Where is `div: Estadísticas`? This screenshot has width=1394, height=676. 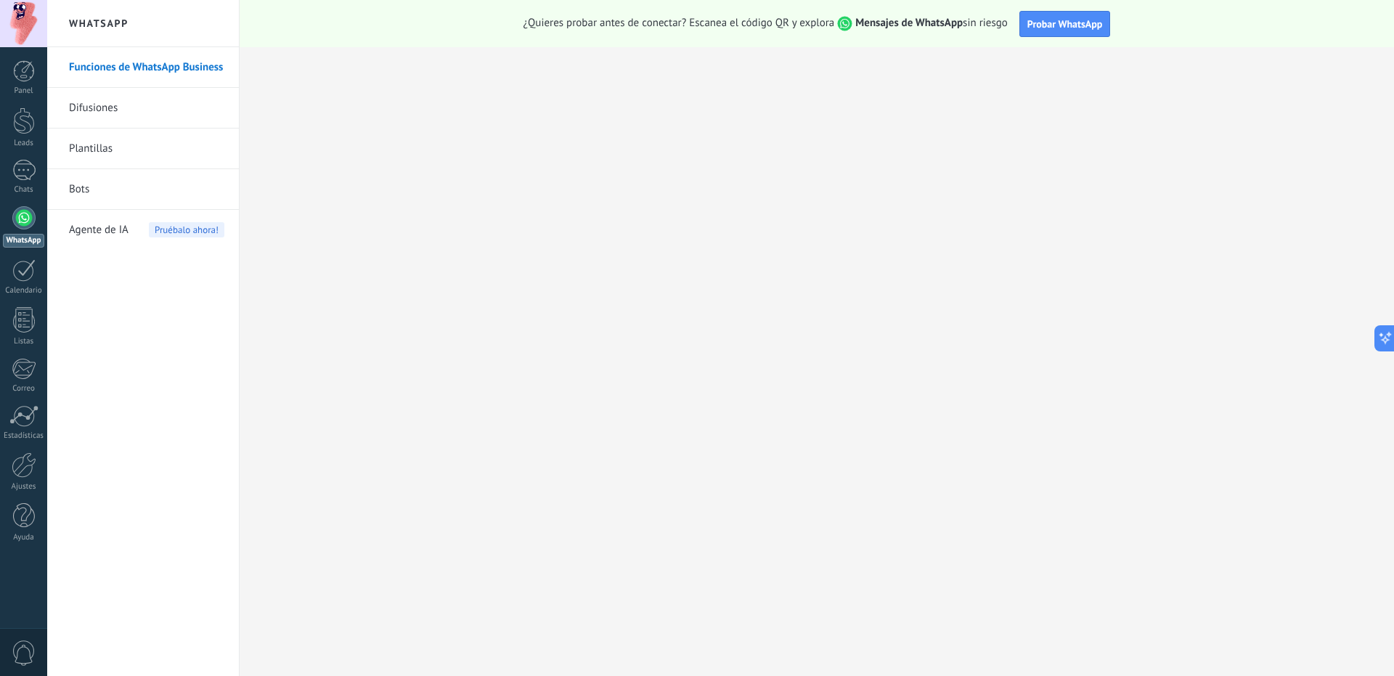
div: Estadísticas is located at coordinates (24, 436).